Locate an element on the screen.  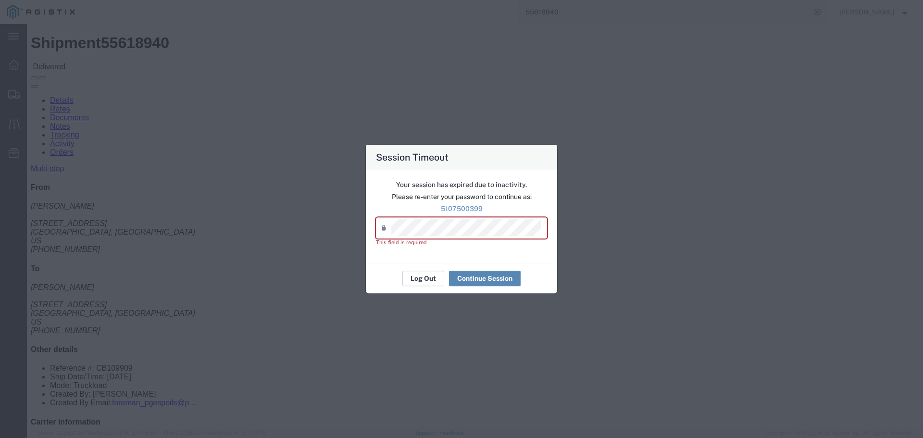
h4: Session Timeout is located at coordinates (412, 157).